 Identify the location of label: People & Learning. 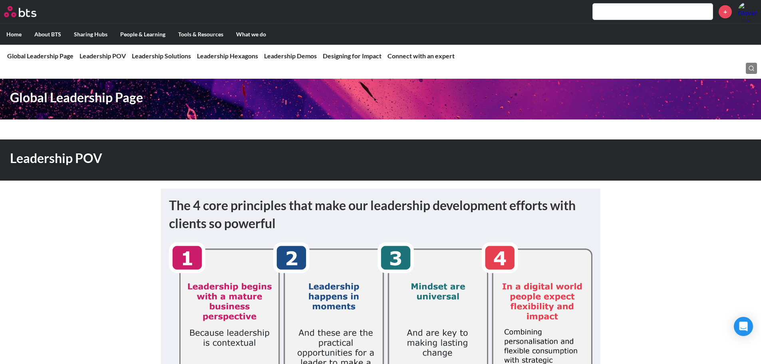
(143, 34).